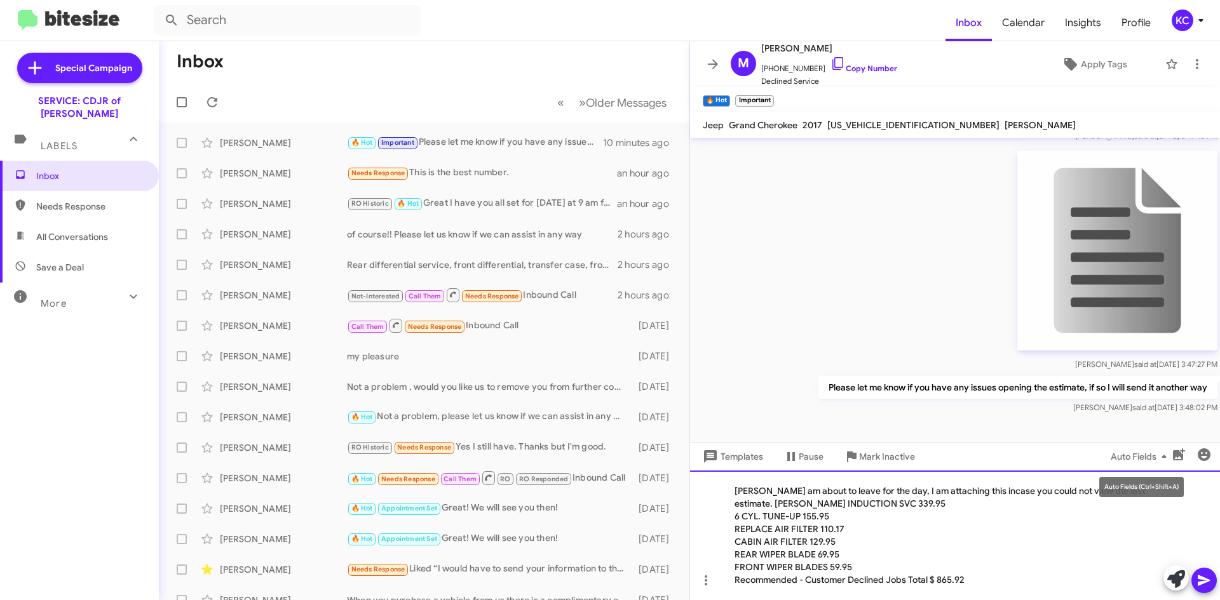  I want to click on div: Not a problem , would you like us to remove you from further communication?, so click(489, 387).